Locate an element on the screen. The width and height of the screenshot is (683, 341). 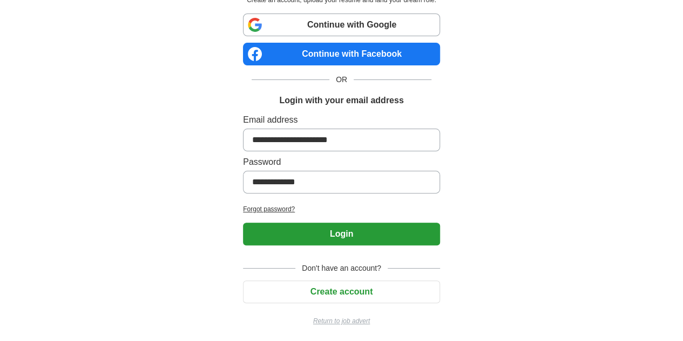
h2: Forgot password? is located at coordinates (341, 209).